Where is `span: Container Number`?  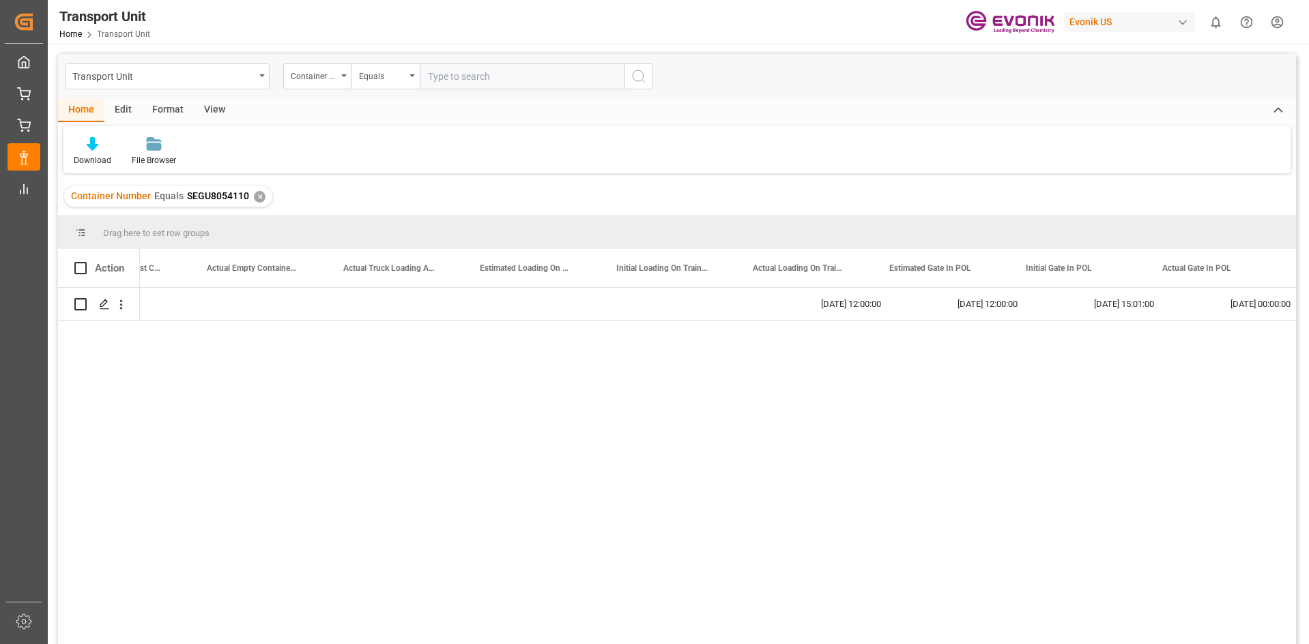
span: Container Number is located at coordinates (111, 196).